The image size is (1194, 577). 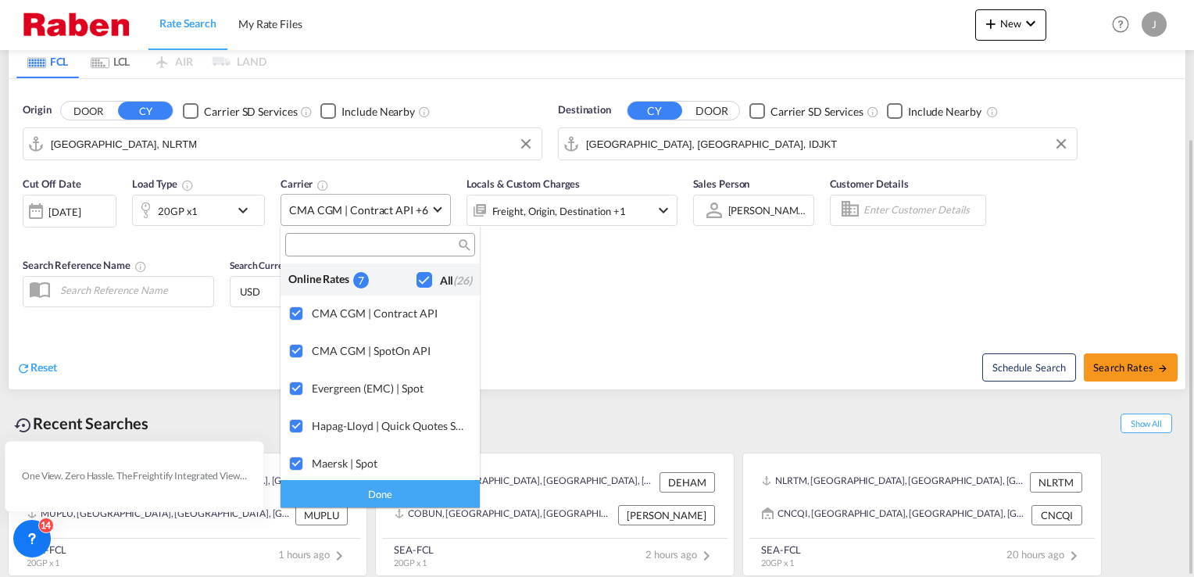 What do you see at coordinates (389, 388) in the screenshot?
I see `div: Evergreen (EMC) | Spot` at bounding box center [389, 388].